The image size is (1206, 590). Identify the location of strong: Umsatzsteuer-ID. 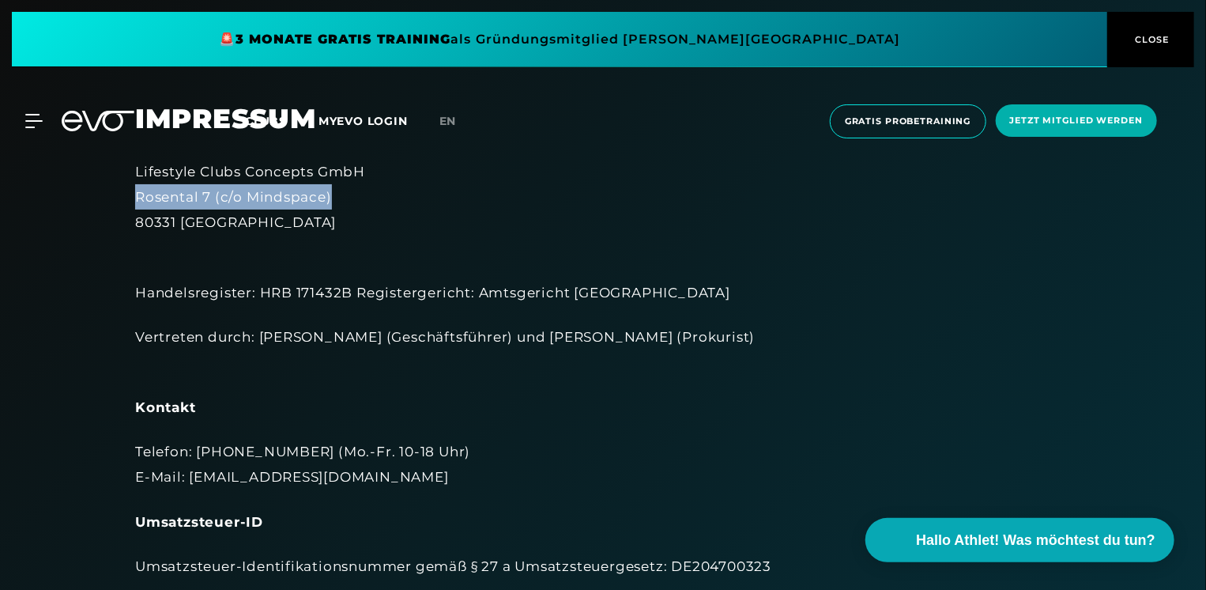
(199, 522).